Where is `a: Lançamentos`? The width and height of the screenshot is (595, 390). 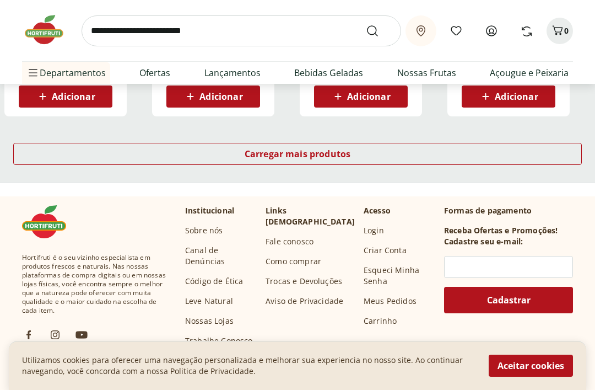 a: Lançamentos is located at coordinates (233, 73).